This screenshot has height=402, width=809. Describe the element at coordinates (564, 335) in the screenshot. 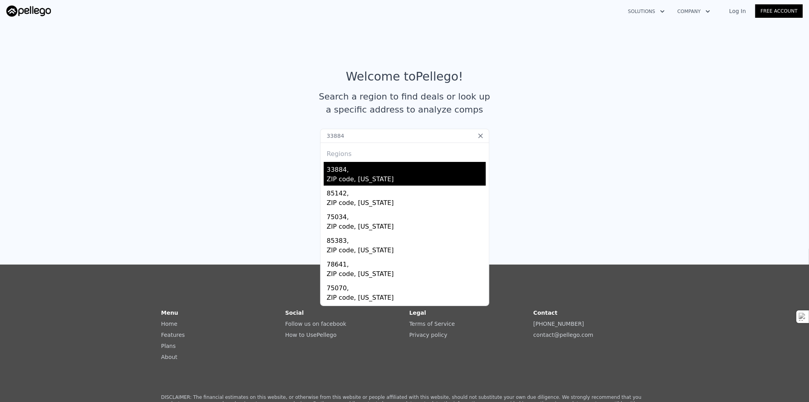

I see `a: contact@pellego.com` at that location.